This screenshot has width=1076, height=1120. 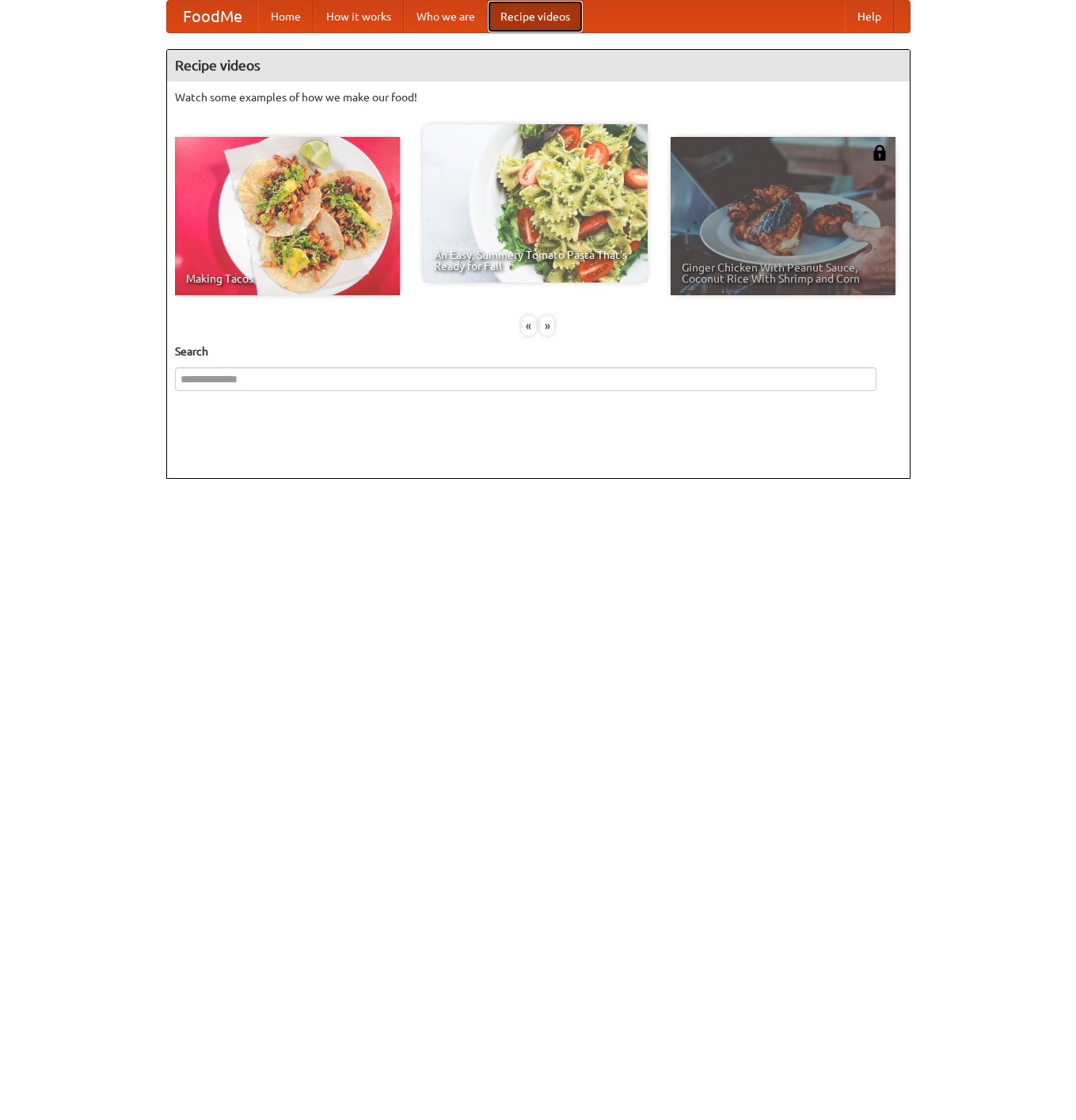 I want to click on img: 483408.png, so click(x=880, y=153).